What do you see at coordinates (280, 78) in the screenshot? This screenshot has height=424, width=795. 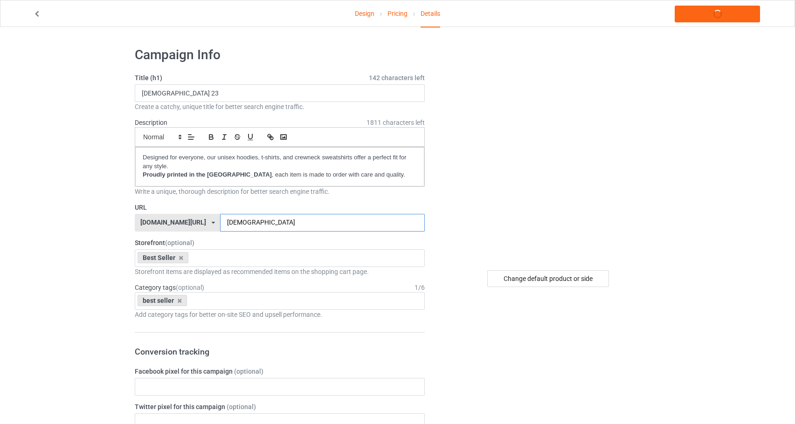 I see `label: Title (h1)` at bounding box center [280, 78].